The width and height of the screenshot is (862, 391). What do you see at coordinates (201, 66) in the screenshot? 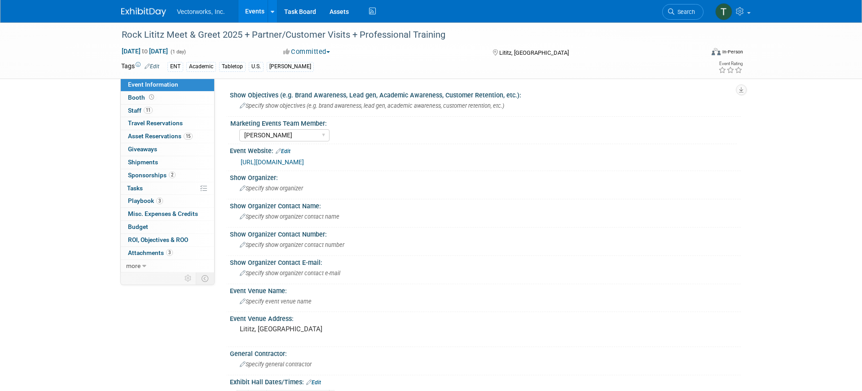
I see `div: Academic` at bounding box center [201, 66].